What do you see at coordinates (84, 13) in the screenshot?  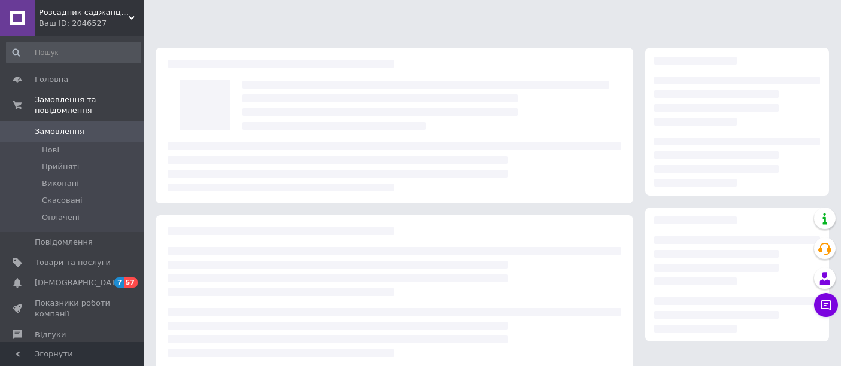 I see `span: Розсадник саджанців "Мар'янівка"` at bounding box center [84, 13].